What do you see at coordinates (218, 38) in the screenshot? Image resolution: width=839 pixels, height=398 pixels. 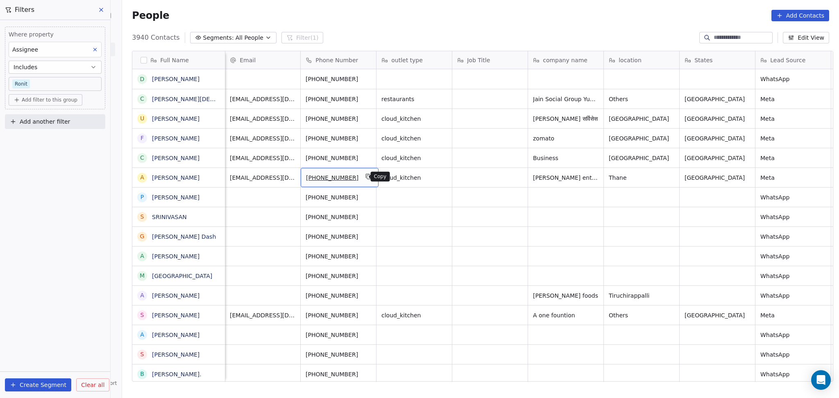 I see `span: Segments:` at bounding box center [218, 38].